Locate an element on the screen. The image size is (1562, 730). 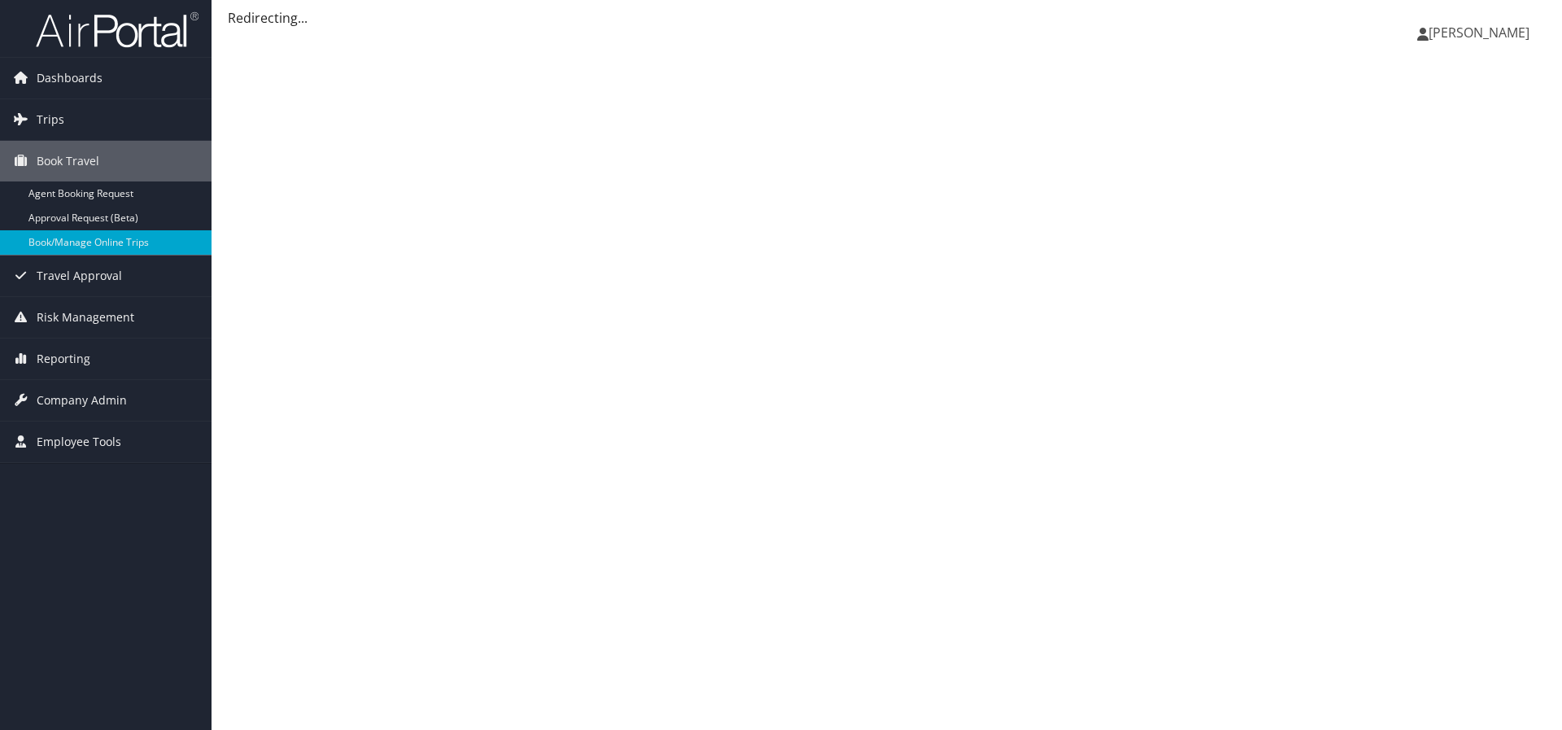
span: Reporting is located at coordinates (63, 359).